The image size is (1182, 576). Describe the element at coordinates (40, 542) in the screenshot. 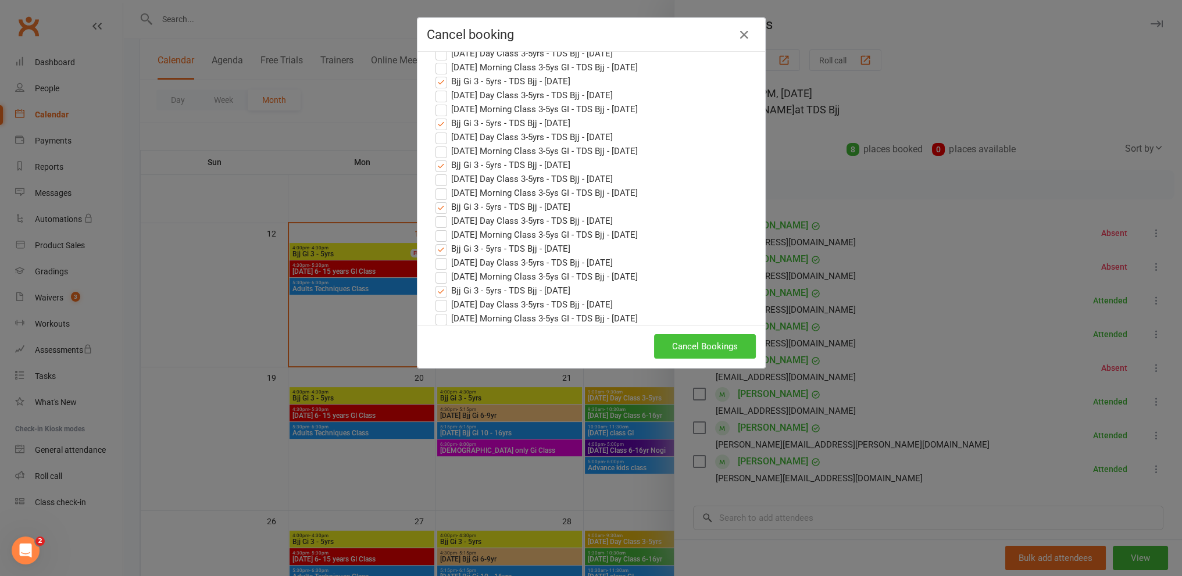

I see `span: 2` at that location.